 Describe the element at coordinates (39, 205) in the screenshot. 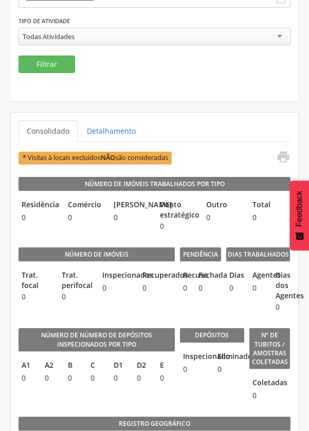

I see `legend: Residência` at that location.